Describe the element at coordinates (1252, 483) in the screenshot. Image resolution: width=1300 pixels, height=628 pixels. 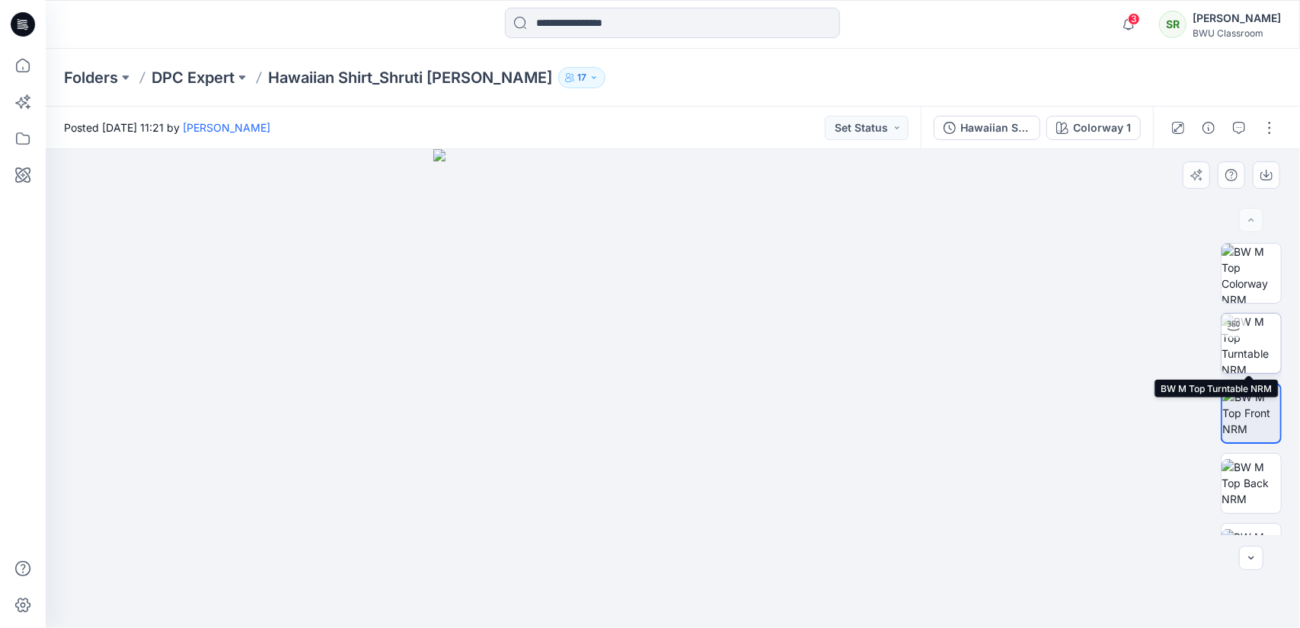
I see `img: BW M Top Back NRM` at that location.